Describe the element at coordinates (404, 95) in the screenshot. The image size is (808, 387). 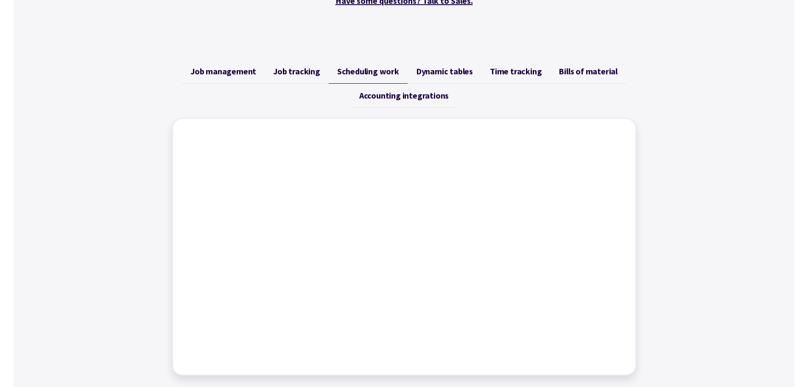
I see `span: Accounting integrations` at that location.